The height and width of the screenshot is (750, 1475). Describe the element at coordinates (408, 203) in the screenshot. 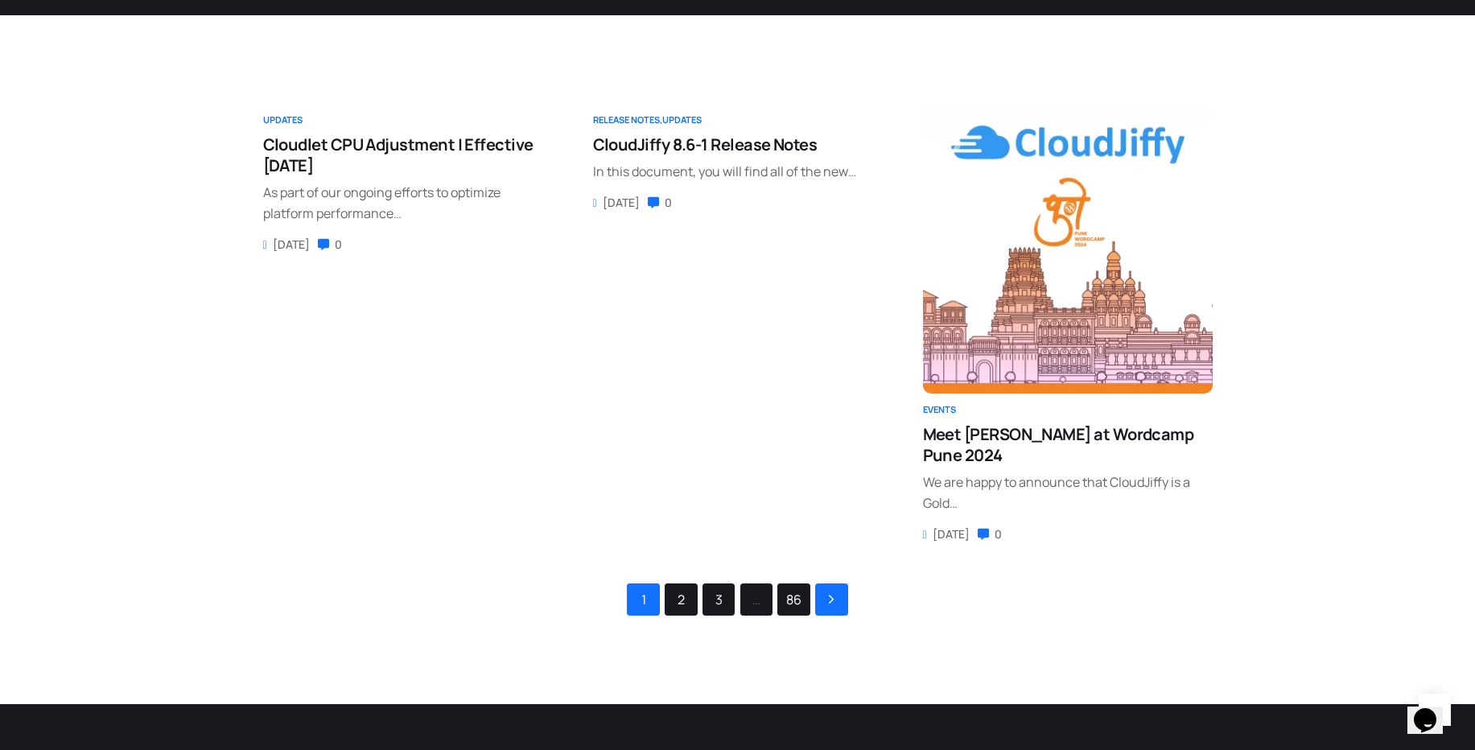

I see `div: As part of our ongoing efforts to optimize platform performance…` at that location.